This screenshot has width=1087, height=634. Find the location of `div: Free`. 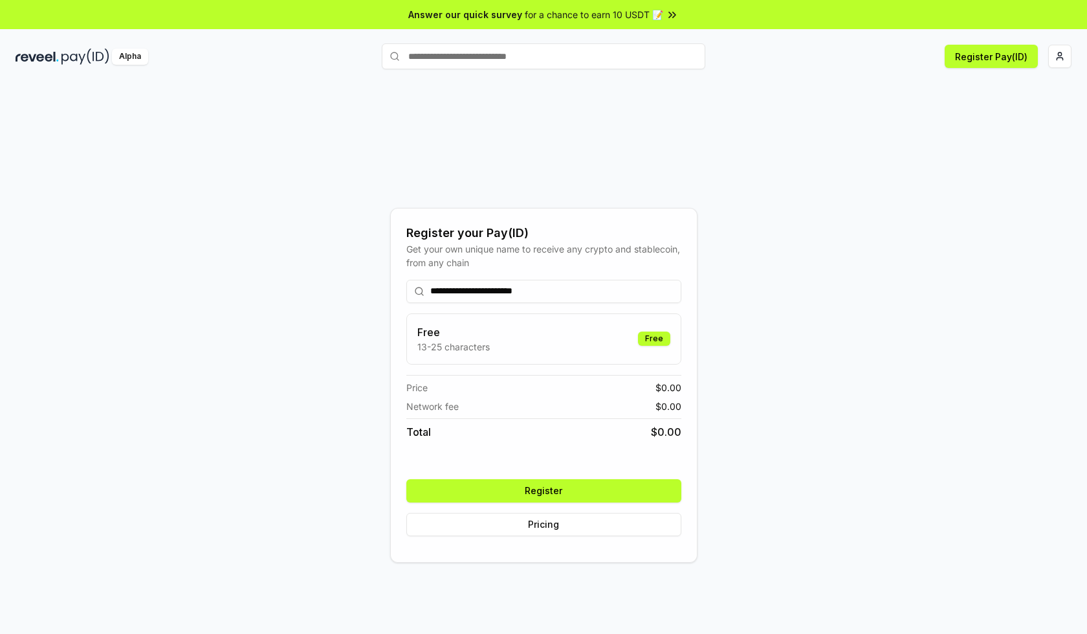

div: Free is located at coordinates (654, 338).